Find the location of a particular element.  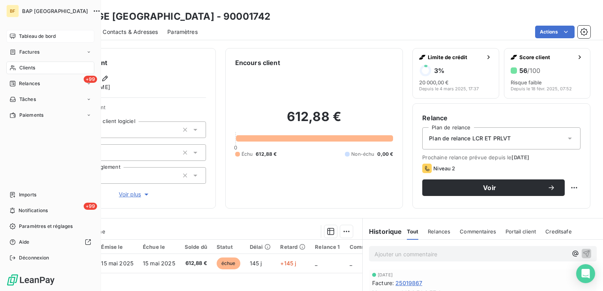

span: Factures is located at coordinates (29, 52).